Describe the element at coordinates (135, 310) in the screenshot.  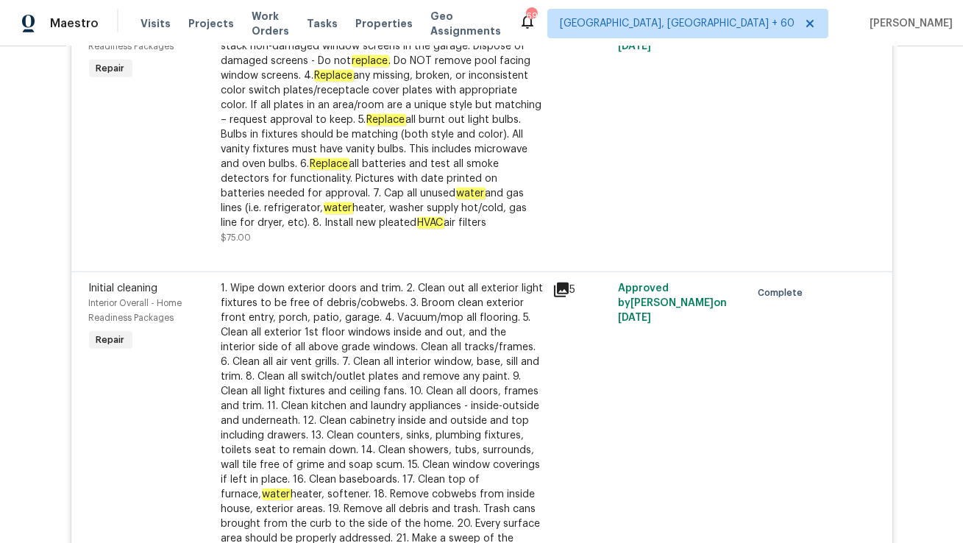
I see `span: Interior Overall - Home Readiness Packages` at that location.